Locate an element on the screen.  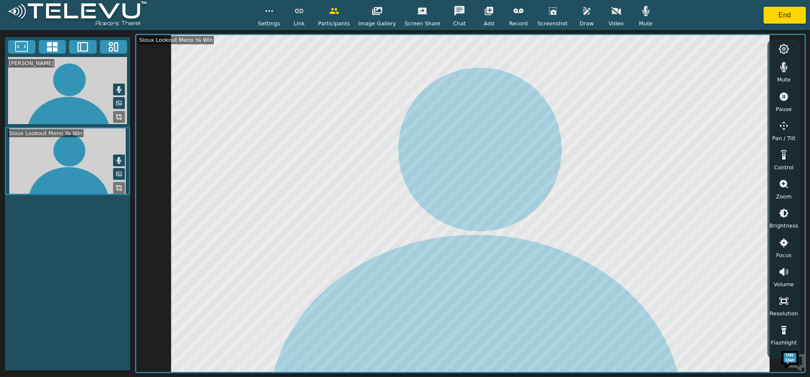
textarea: Type your message and hit 'Enter' is located at coordinates (82, 245).